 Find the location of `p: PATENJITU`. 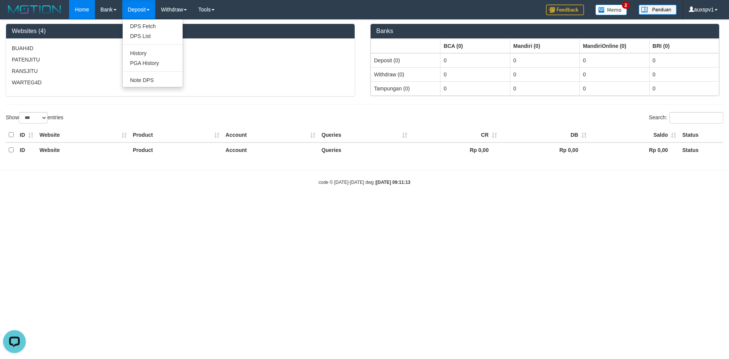

p: PATENJITU is located at coordinates (180, 60).